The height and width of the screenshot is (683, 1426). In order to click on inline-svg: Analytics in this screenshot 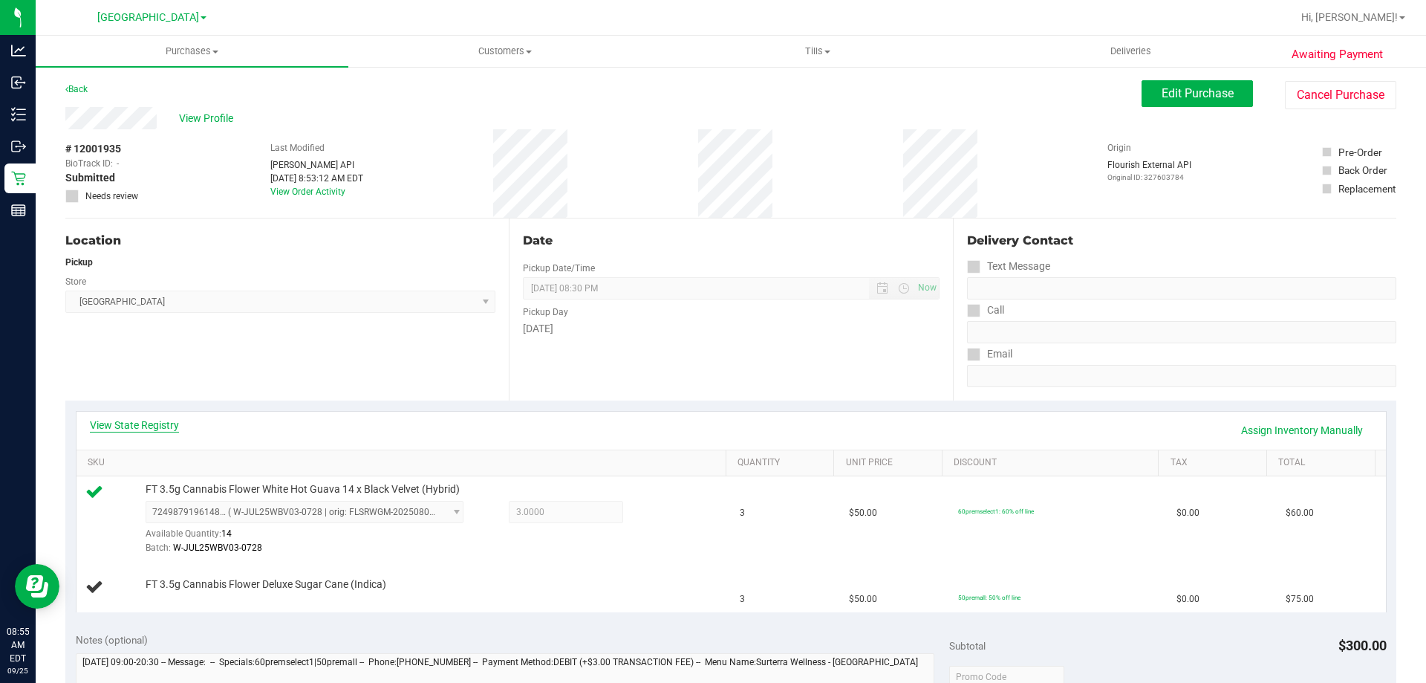, I will do `click(19, 51)`.